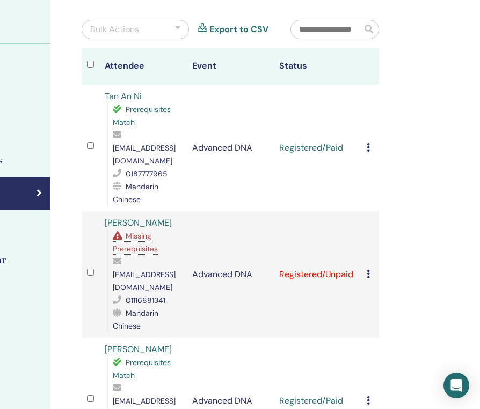  Describe the element at coordinates (135, 243) in the screenshot. I see `span: Missing Prerequisites` at that location.